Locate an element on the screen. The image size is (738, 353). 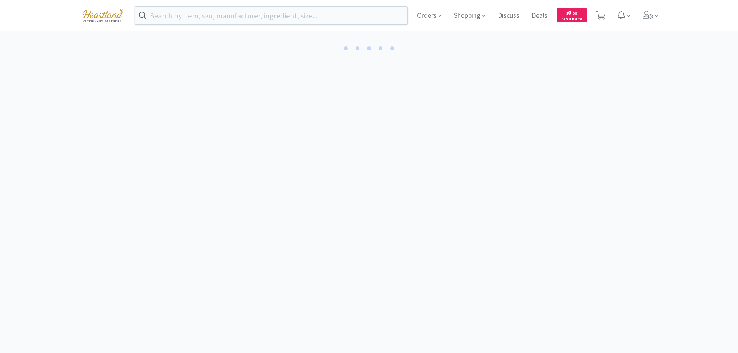
a: Deals is located at coordinates (539, 16).